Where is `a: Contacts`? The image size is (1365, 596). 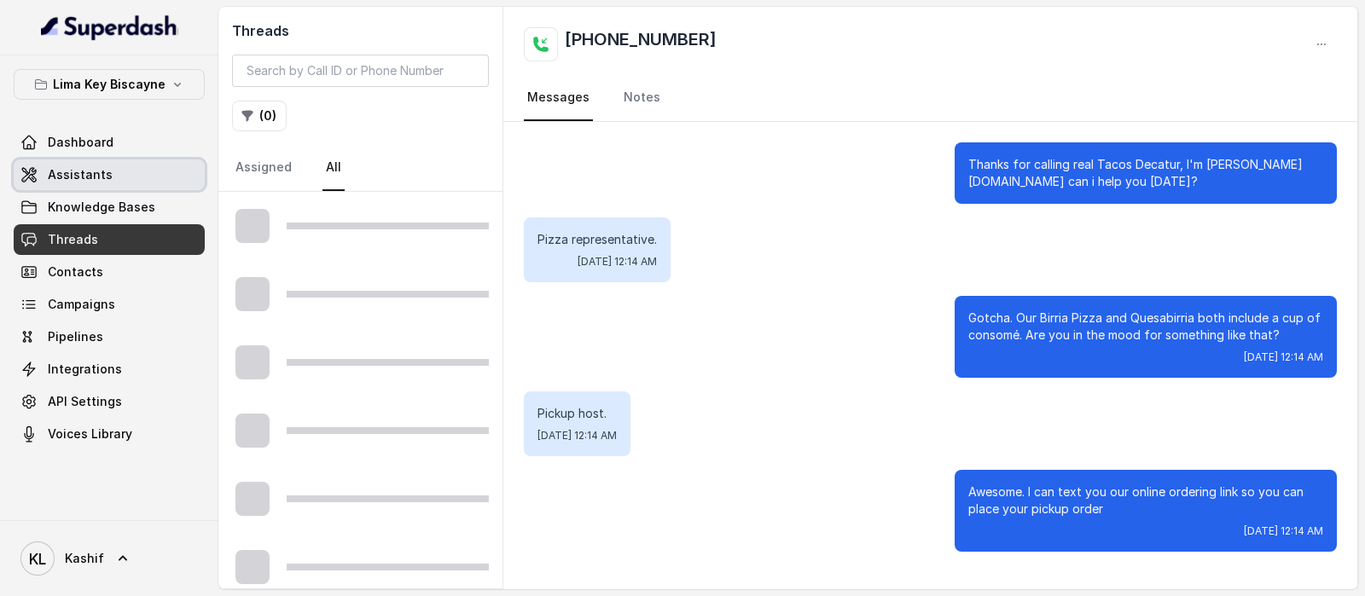
a: Contacts is located at coordinates (109, 272).